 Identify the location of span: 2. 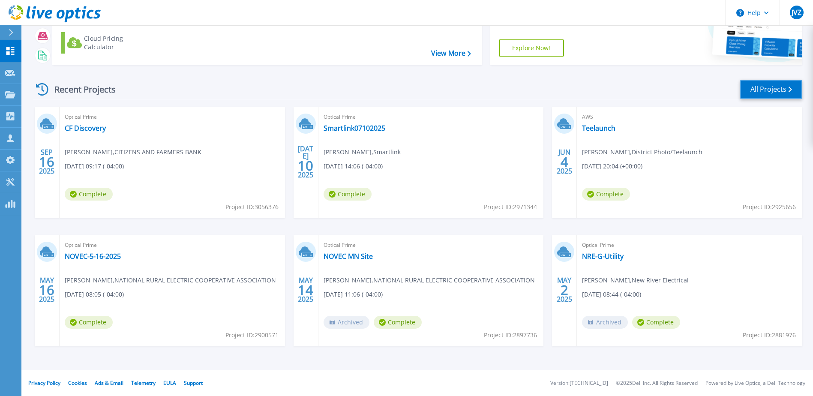
(565, 290).